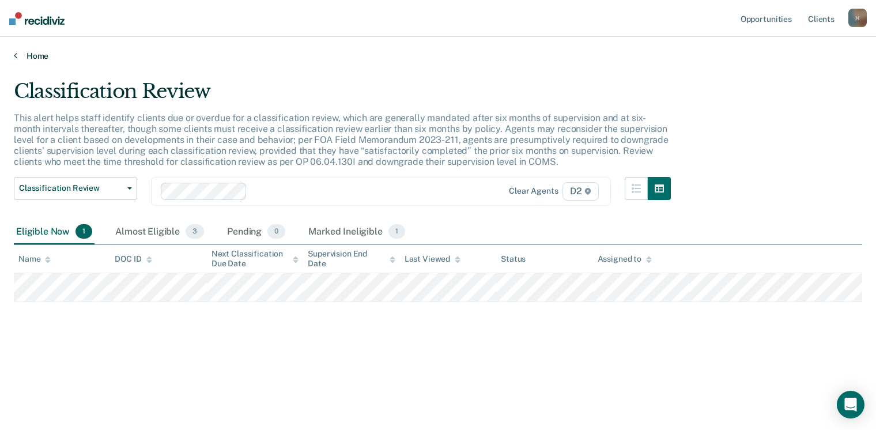 The width and height of the screenshot is (876, 430). Describe the element at coordinates (357, 232) in the screenshot. I see `div: Marked Ineligible1` at that location.